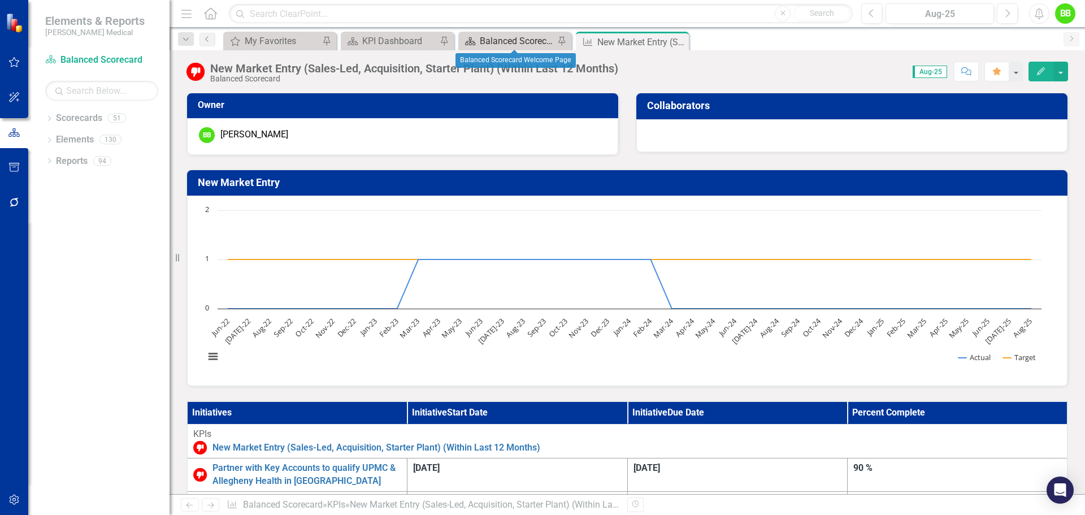 This screenshot has height=515, width=1085. What do you see at coordinates (79, 118) in the screenshot?
I see `a: Scorecards` at bounding box center [79, 118].